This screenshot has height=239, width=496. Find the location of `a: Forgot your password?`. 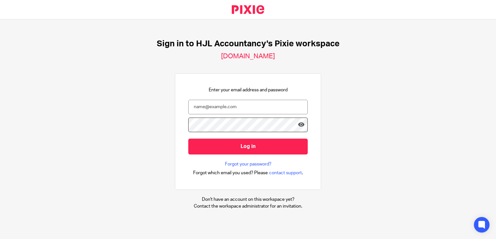

a: Forgot your password? is located at coordinates (248, 164).